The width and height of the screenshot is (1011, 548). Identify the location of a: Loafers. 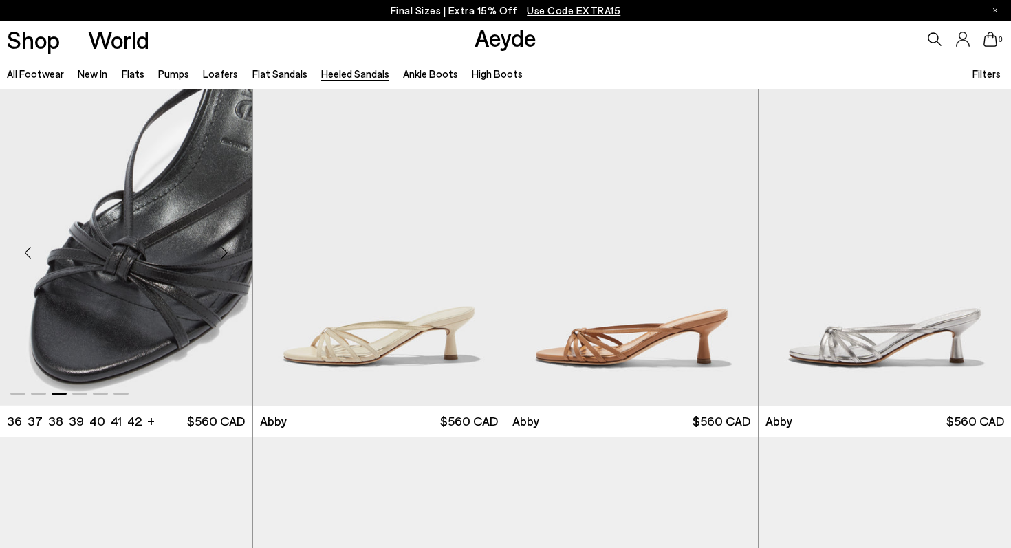
(220, 74).